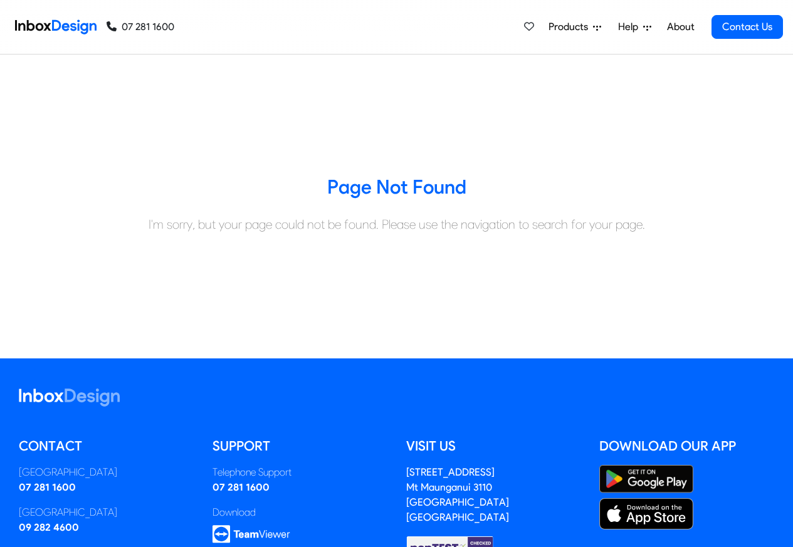 The image size is (793, 547). Describe the element at coordinates (106, 446) in the screenshot. I see `h5: Contact` at that location.